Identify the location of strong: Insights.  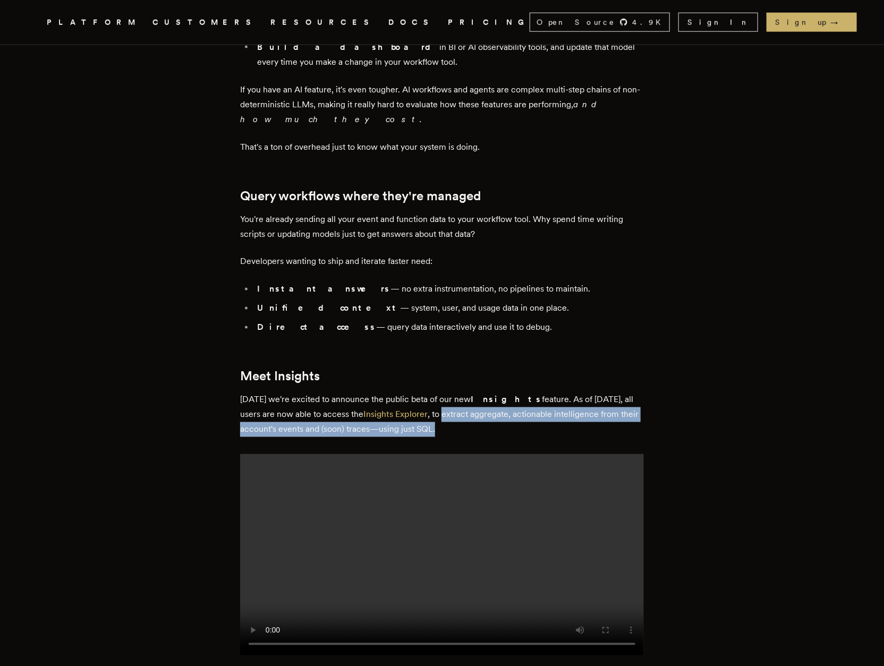
(506, 399).